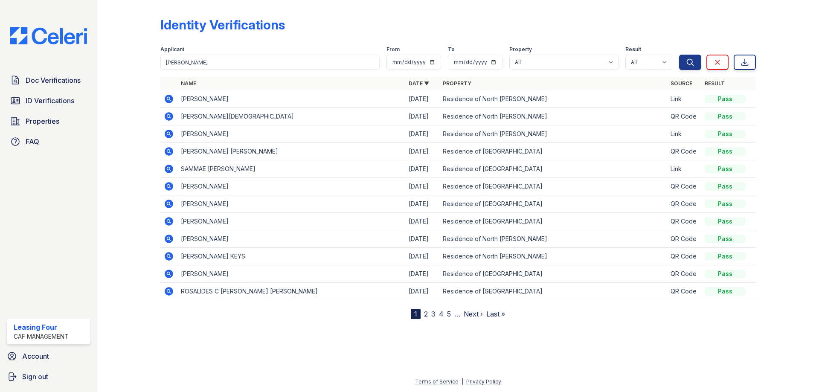 The width and height of the screenshot is (819, 392). What do you see at coordinates (41, 337) in the screenshot?
I see `div: CAF Management` at bounding box center [41, 337].